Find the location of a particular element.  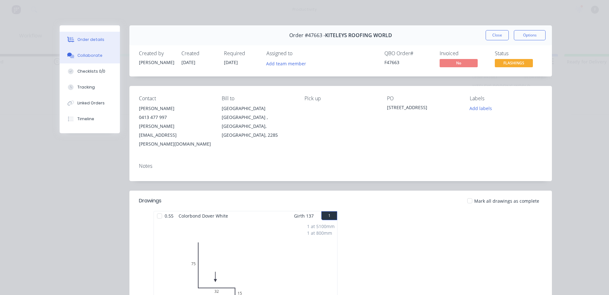

span: Order #47663 - is located at coordinates (307, 35).